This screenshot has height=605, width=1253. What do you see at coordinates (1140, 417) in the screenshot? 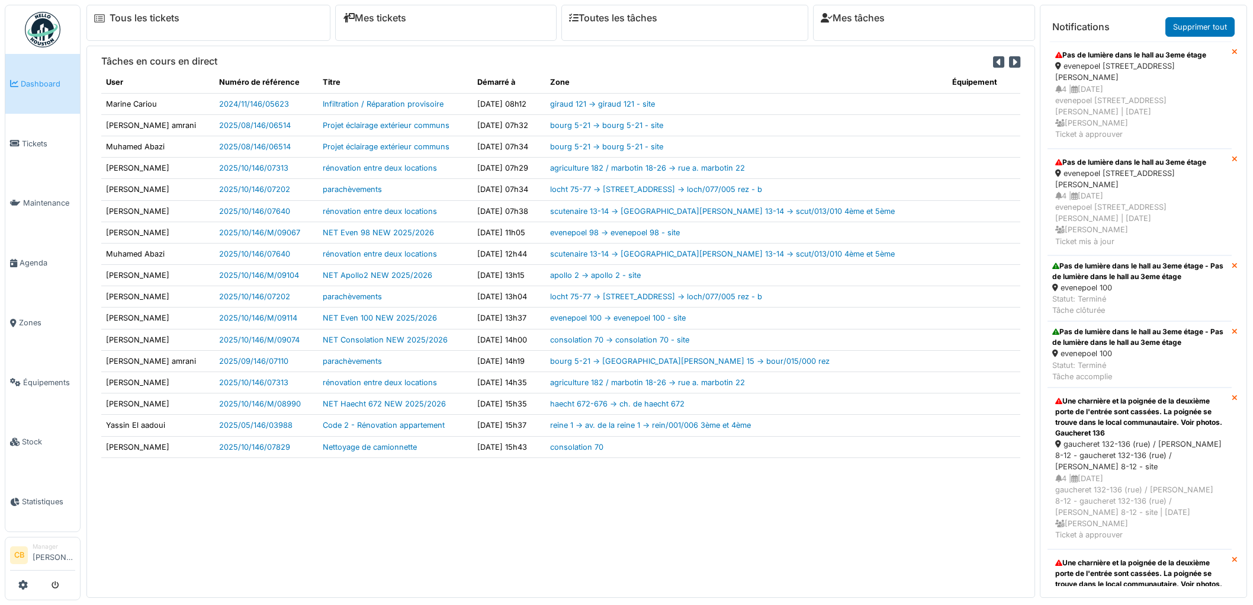
I see `div: Une charnière et la poignée de la deuxième porte de l'entrée sont cassées. La poignée se trouve d...` at bounding box center [1140, 417].